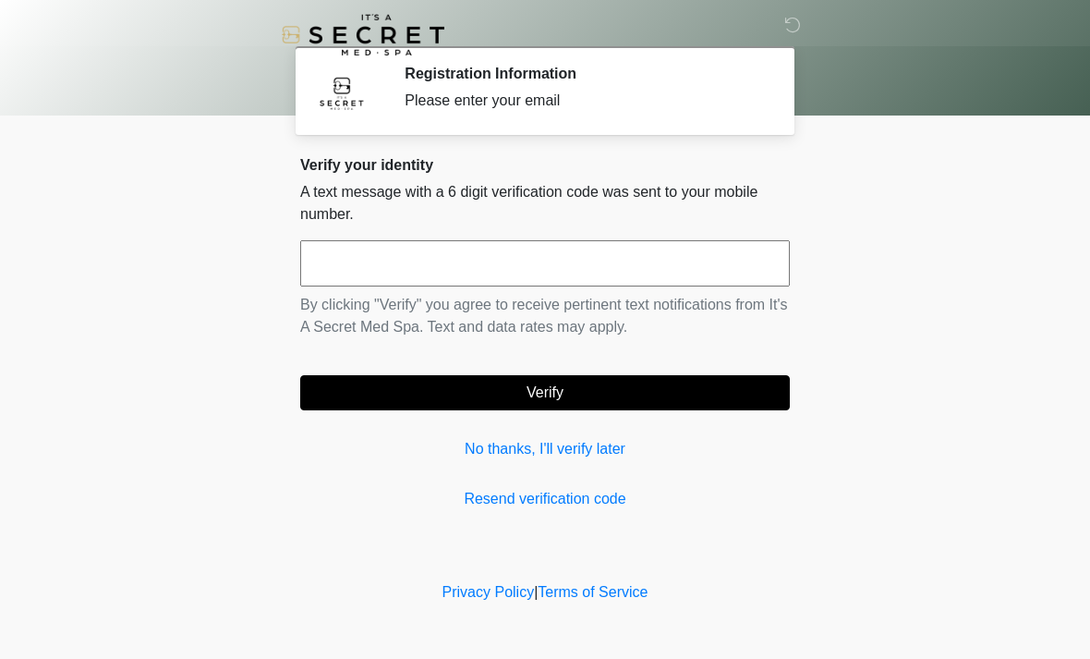  What do you see at coordinates (545, 499) in the screenshot?
I see `a: Resend verification code` at bounding box center [545, 499].